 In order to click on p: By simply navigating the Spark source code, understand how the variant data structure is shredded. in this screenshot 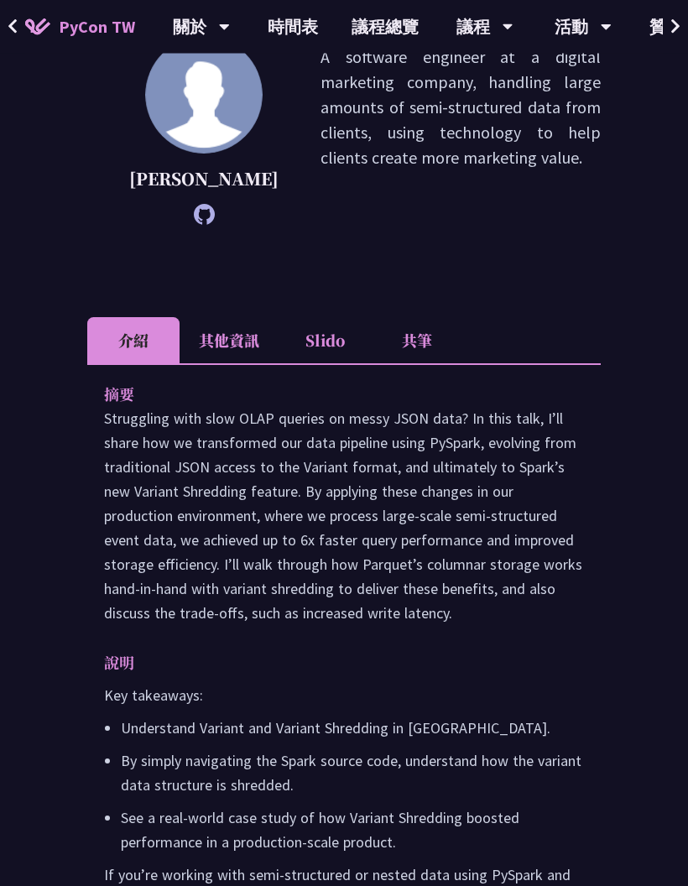, I will do `click(352, 774)`.